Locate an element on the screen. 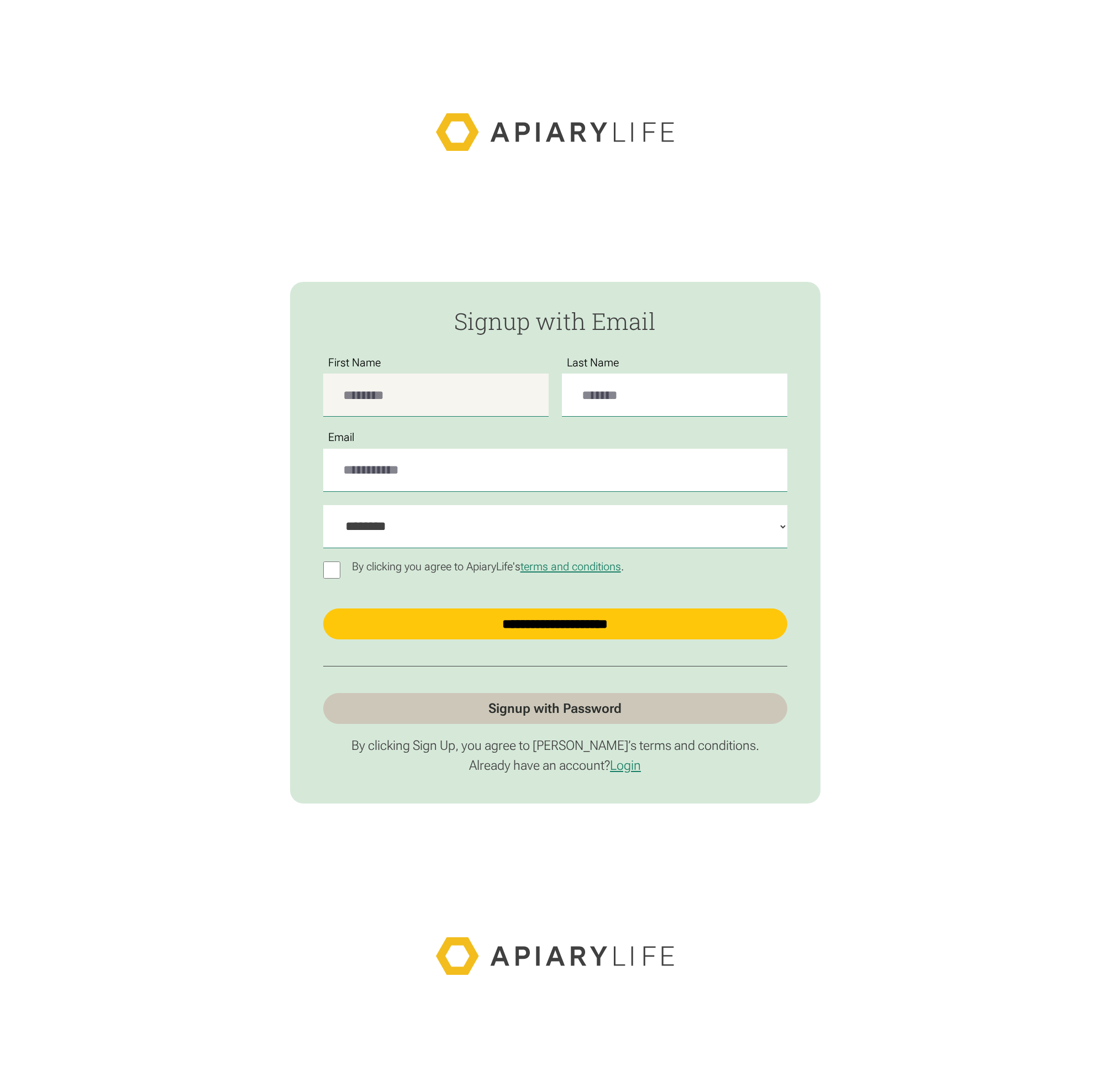  form: Passwordless Signup is located at coordinates (555, 543).